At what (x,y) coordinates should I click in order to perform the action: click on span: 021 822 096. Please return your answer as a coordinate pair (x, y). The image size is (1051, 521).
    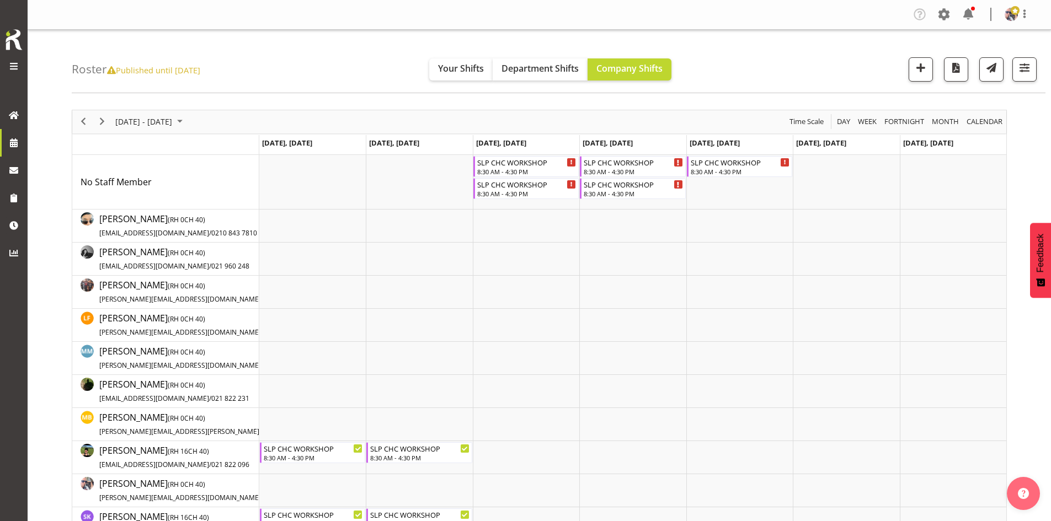
    Looking at the image, I should click on (230, 464).